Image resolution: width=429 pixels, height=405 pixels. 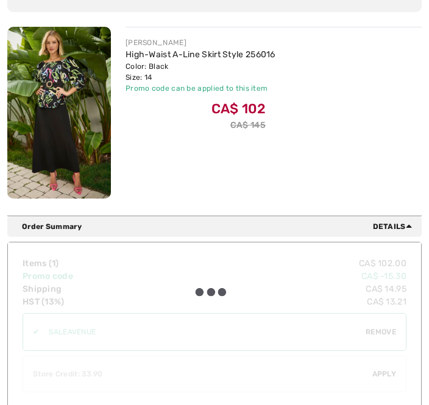 I want to click on span: CA$ 102, so click(x=238, y=108).